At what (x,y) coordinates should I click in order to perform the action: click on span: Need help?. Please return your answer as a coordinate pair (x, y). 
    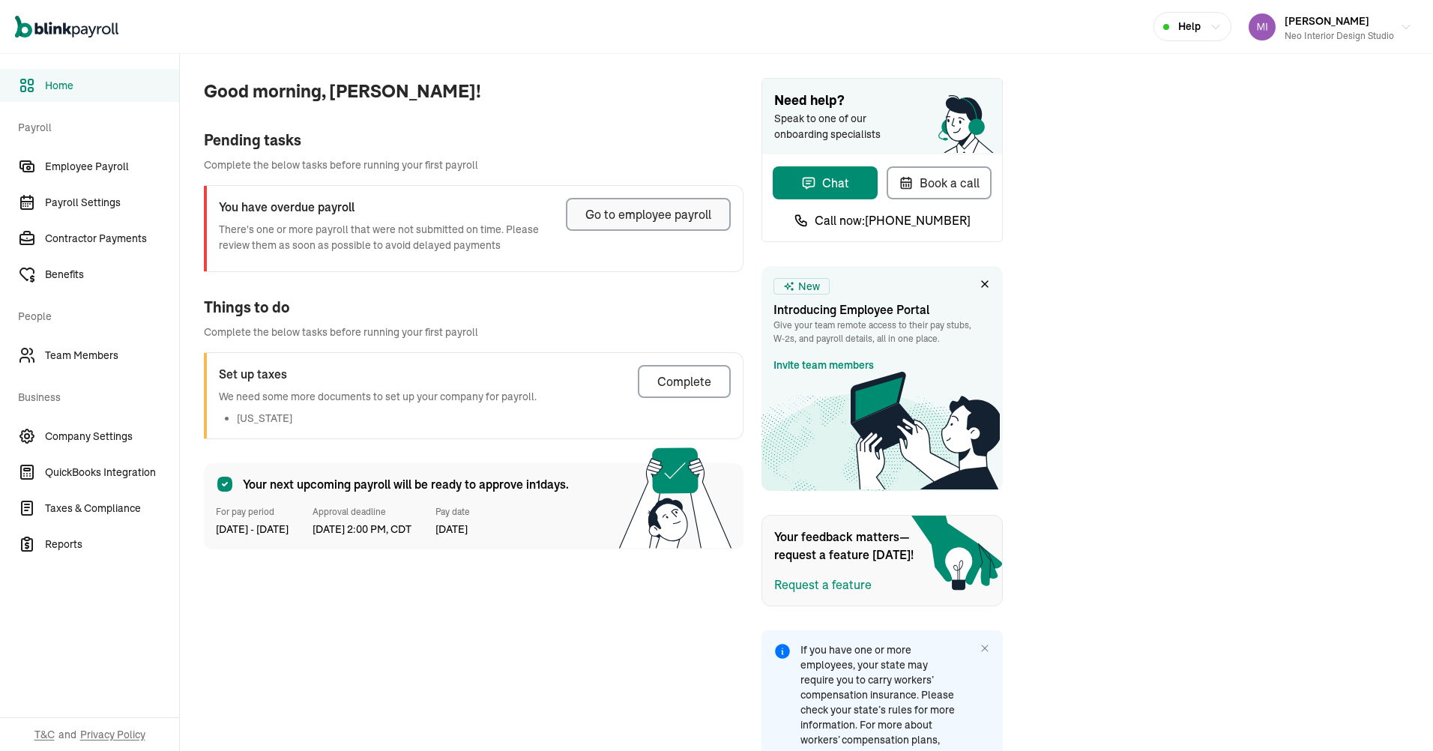
    Looking at the image, I should click on (882, 100).